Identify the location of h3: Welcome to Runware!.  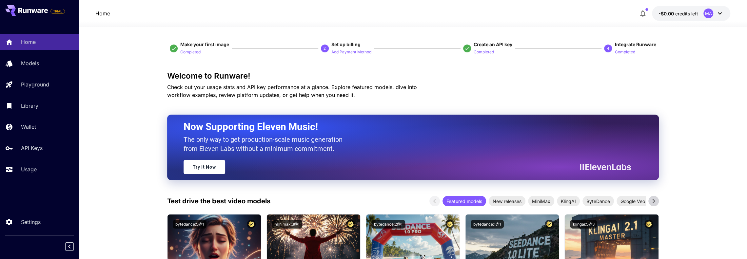
(413, 76).